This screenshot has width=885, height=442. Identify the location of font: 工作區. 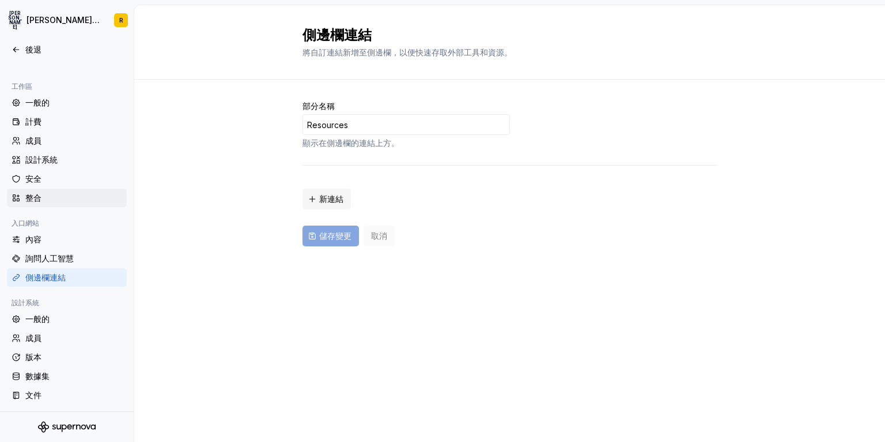
(22, 86).